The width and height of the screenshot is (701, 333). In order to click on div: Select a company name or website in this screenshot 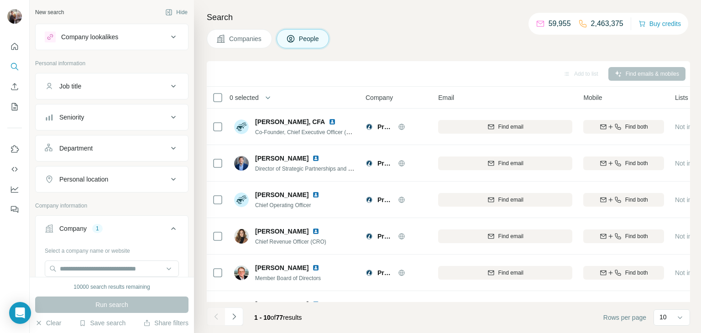, I will do `click(112, 249)`.